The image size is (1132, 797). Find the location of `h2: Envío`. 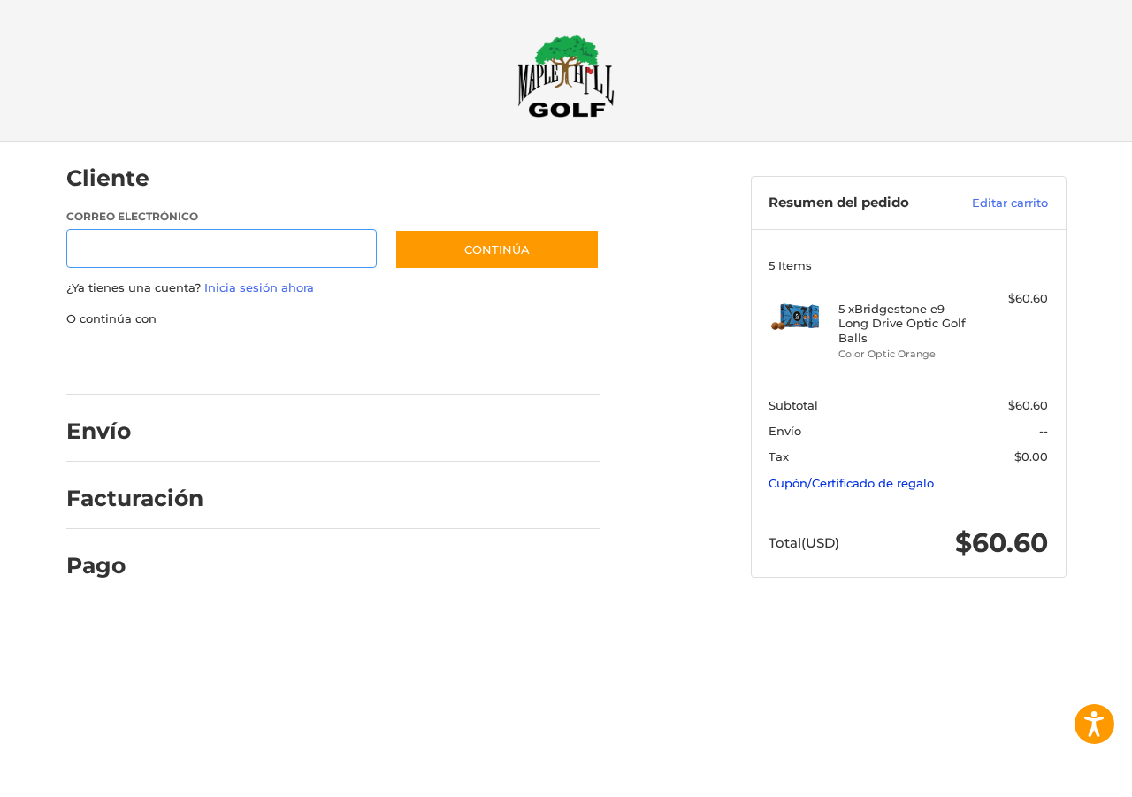

h2: Envío is located at coordinates (118, 431).